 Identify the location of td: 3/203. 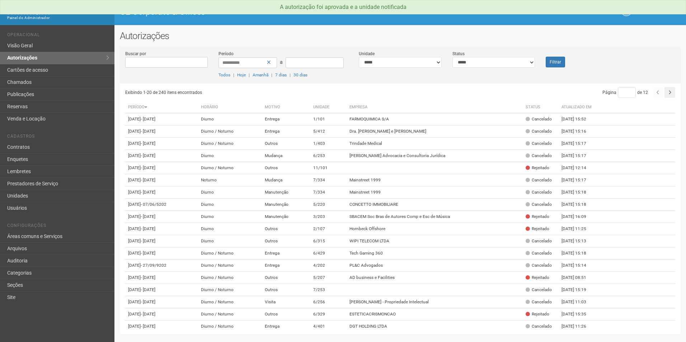
(328, 217).